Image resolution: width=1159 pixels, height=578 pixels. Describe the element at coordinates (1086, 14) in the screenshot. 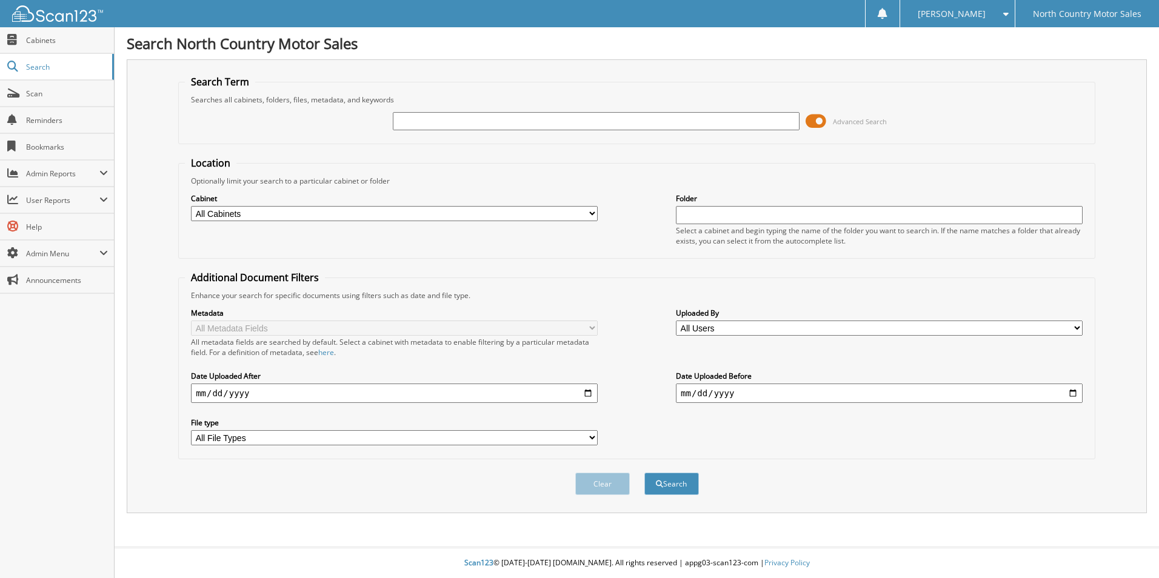

I see `span: North Country Motor Sales` at that location.